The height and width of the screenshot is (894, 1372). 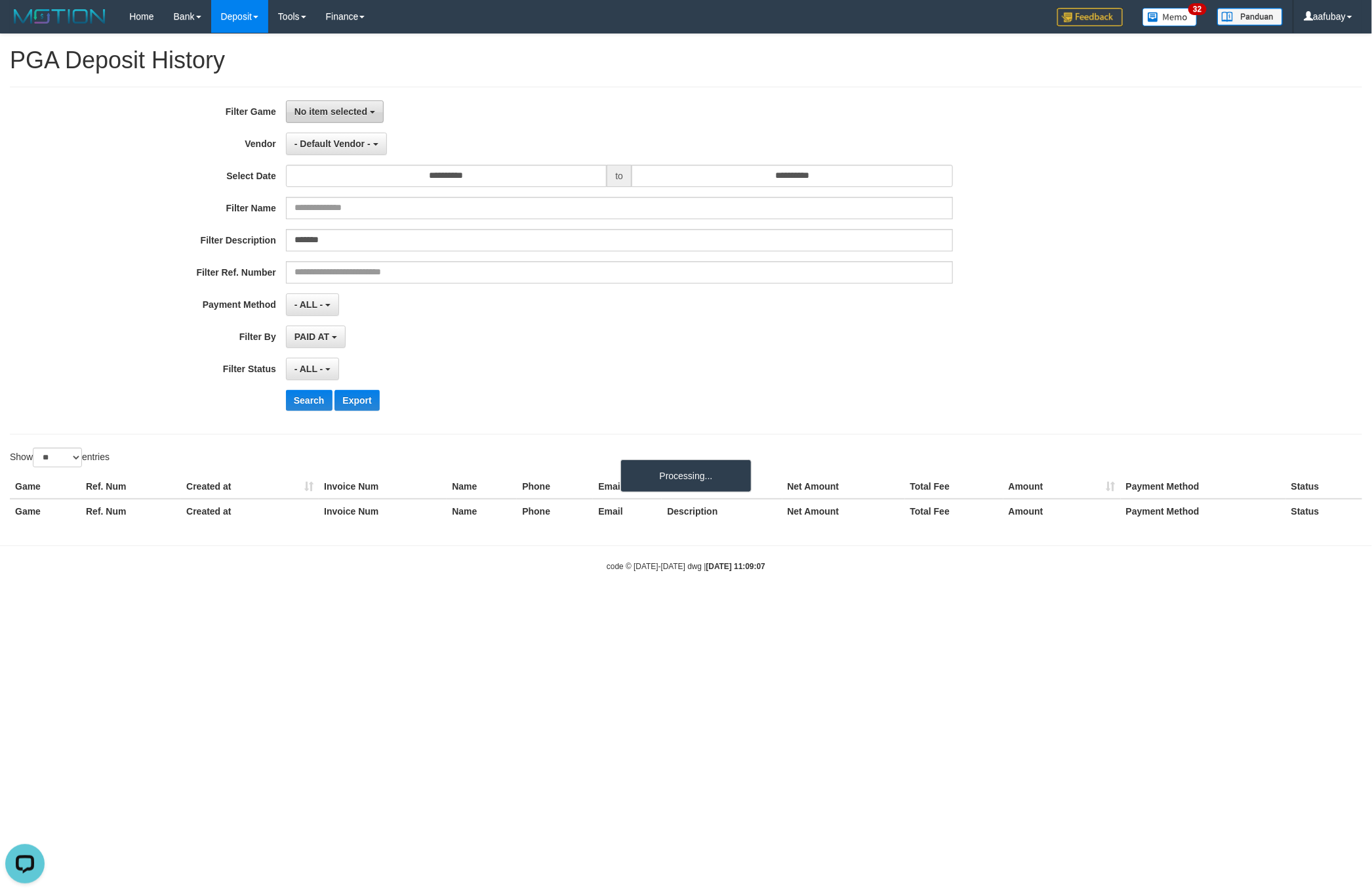 I want to click on span: - Default Vendor -, so click(x=332, y=144).